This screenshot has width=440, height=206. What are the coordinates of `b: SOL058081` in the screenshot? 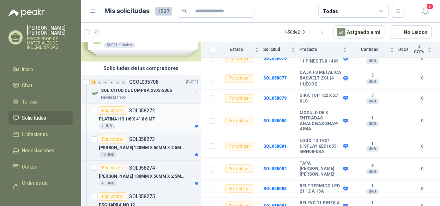 It's located at (275, 146).